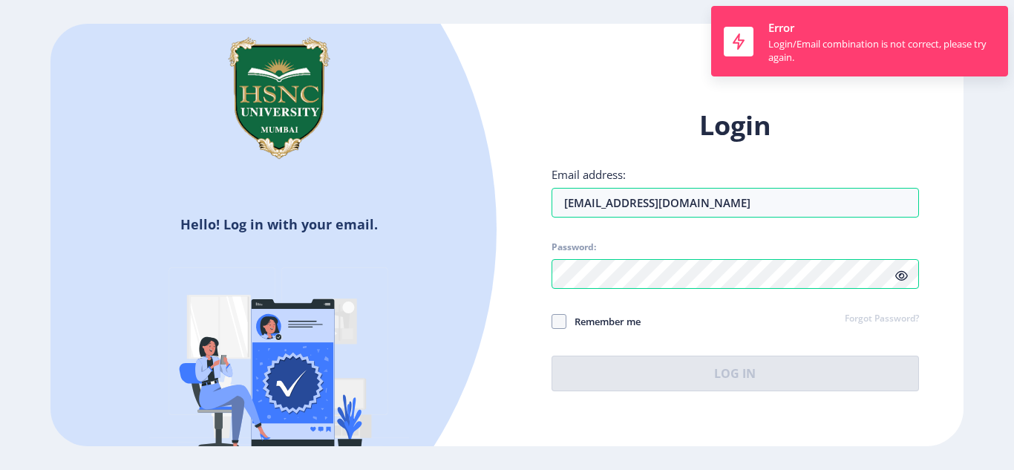  What do you see at coordinates (279, 98) in the screenshot?
I see `img: hsnc.png` at bounding box center [279, 98].